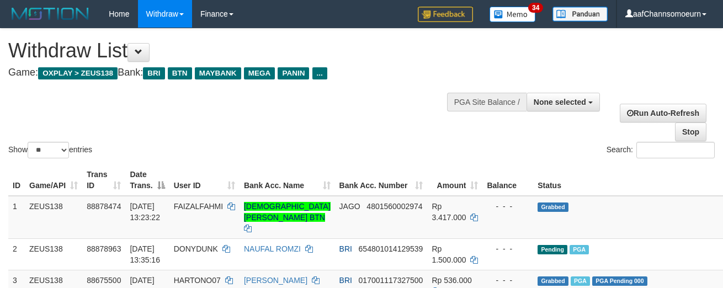  I want to click on span: JAGO, so click(350, 206).